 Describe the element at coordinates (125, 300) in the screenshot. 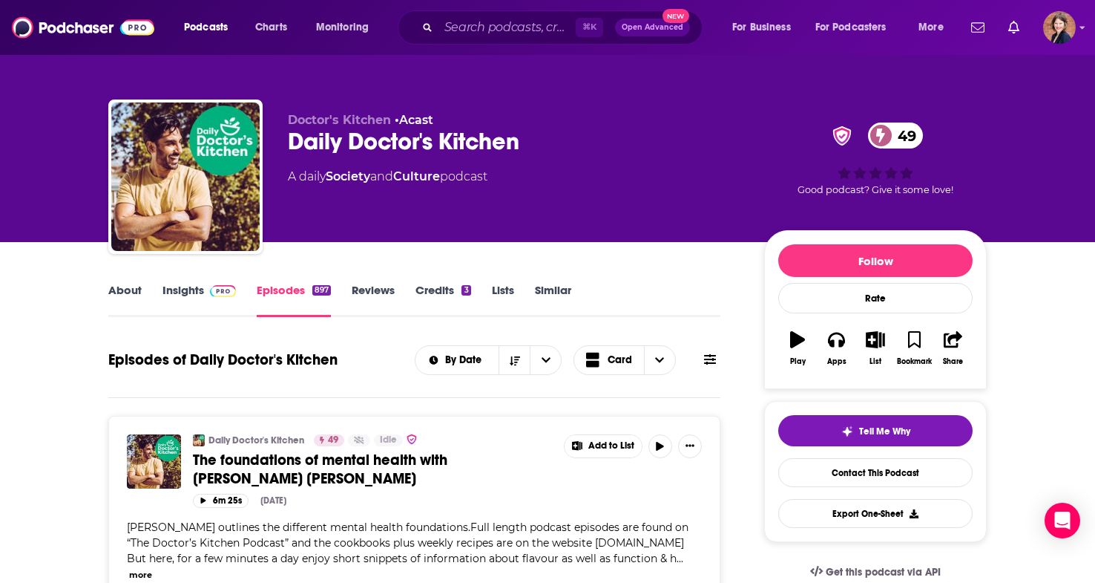

I see `a: About` at that location.